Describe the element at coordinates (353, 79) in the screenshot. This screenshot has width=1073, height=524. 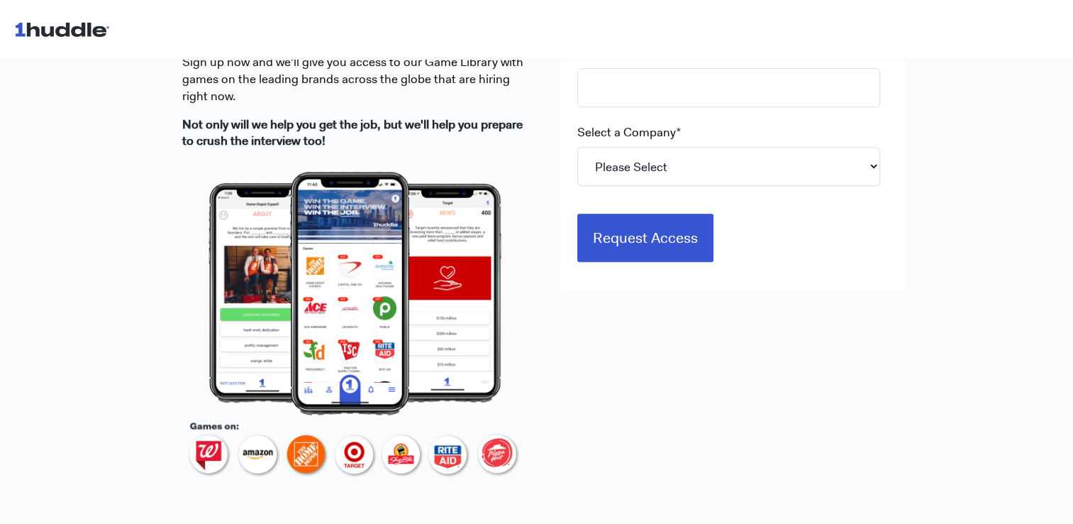
I see `span: ign up now and we'll give you access to our Game Library with games on the leading brands across ...` at that location.